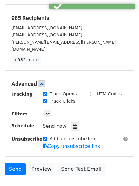  What do you see at coordinates (69, 18) in the screenshot?
I see `h5: 985 Recipients` at bounding box center [69, 18].